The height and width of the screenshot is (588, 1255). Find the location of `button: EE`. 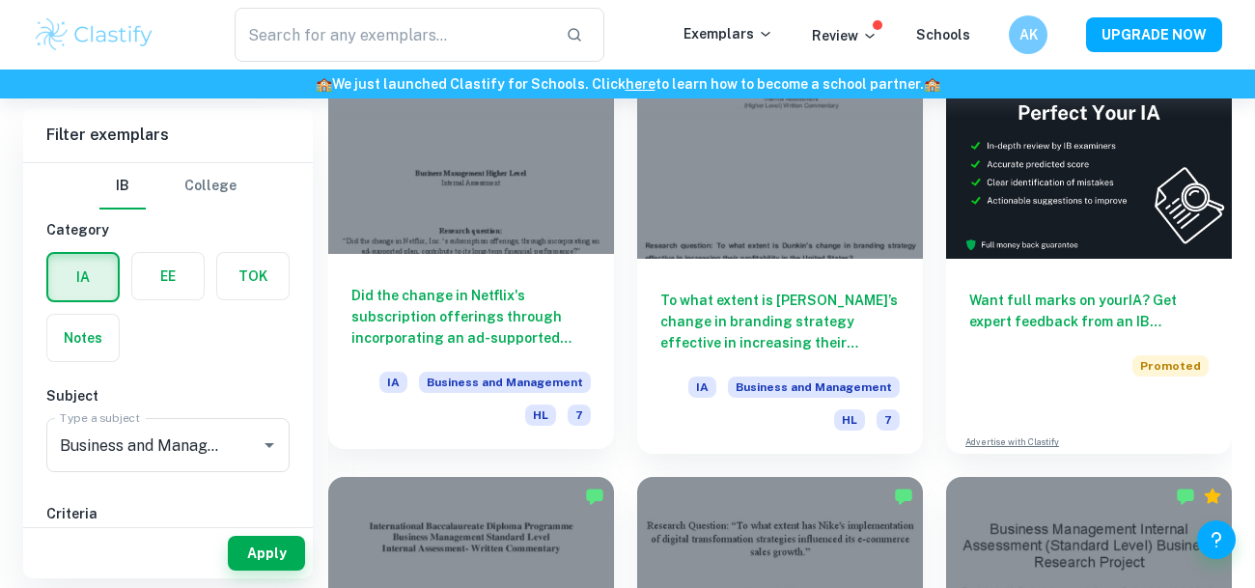

button: EE is located at coordinates (168, 276).